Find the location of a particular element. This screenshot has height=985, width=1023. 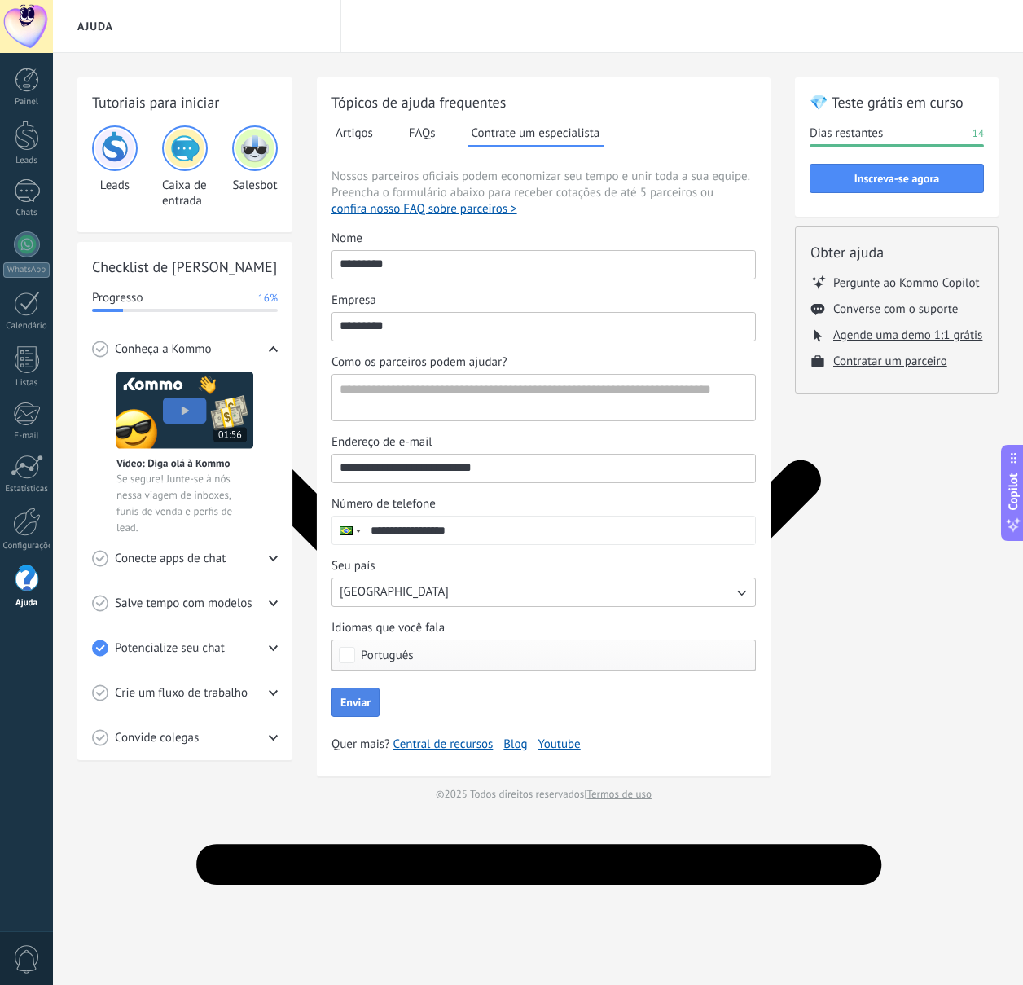

span: Enviar is located at coordinates (355, 702).